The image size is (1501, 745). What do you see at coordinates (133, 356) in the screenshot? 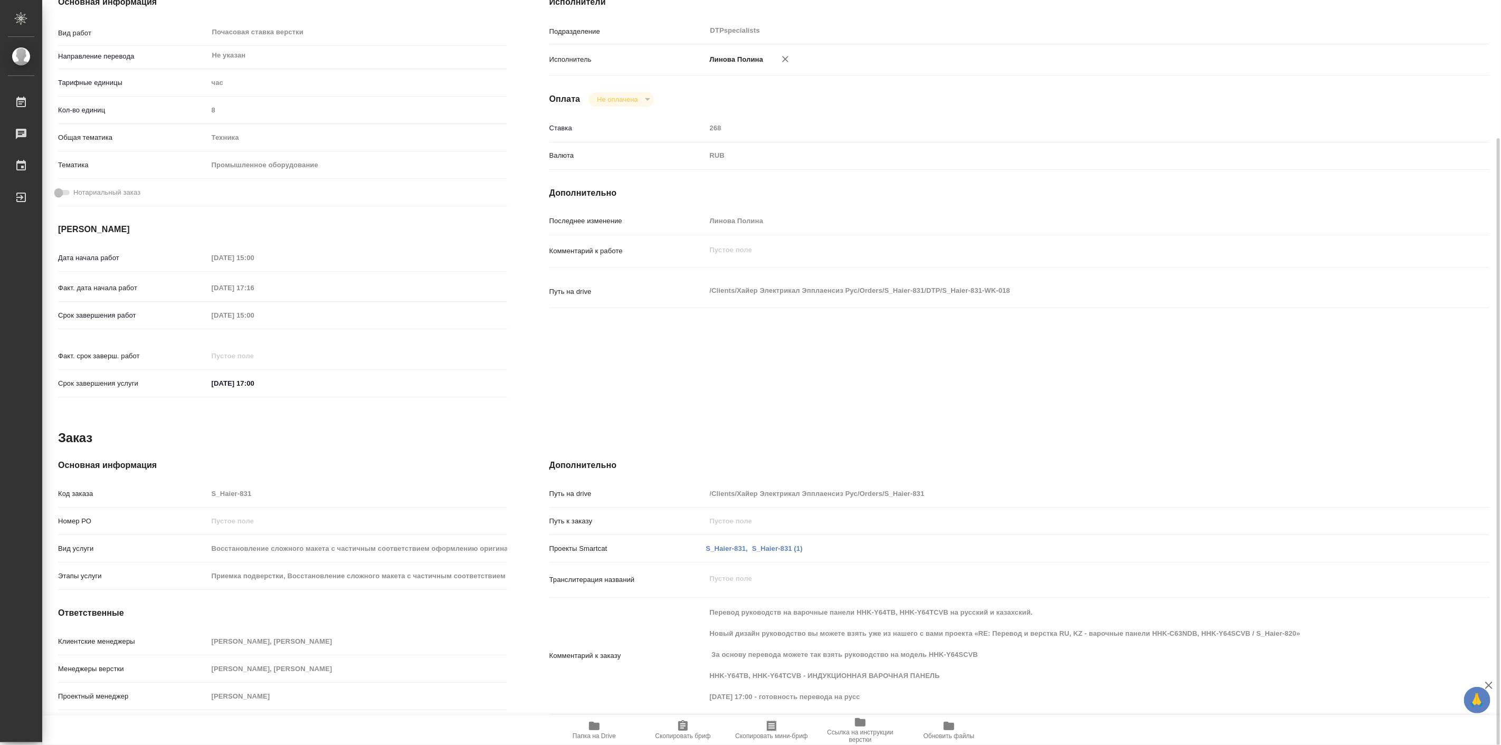
I see `p: Факт. срок заверш. работ` at bounding box center [133, 356].